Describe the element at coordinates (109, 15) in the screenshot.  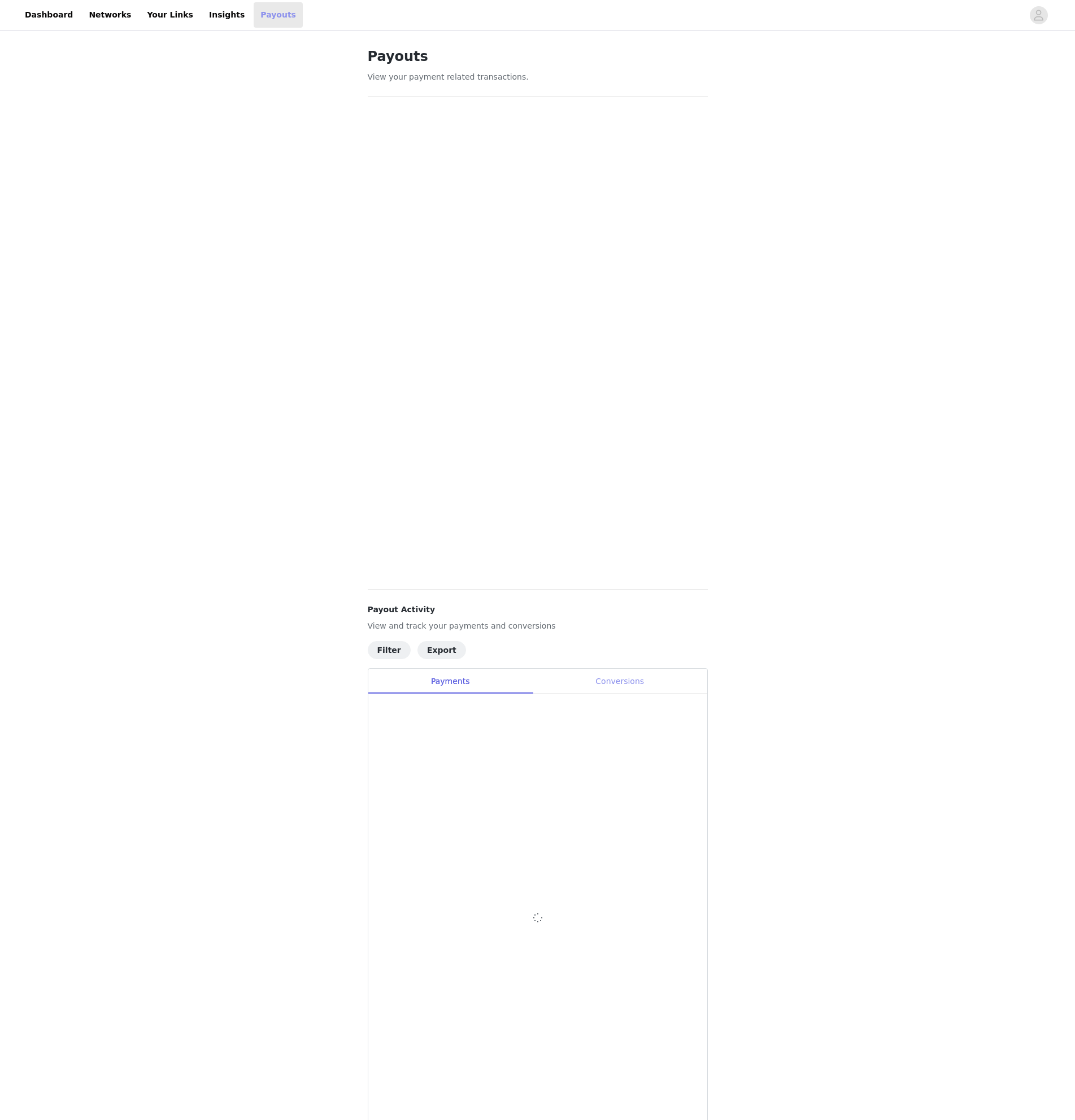
I see `a: Networks` at that location.